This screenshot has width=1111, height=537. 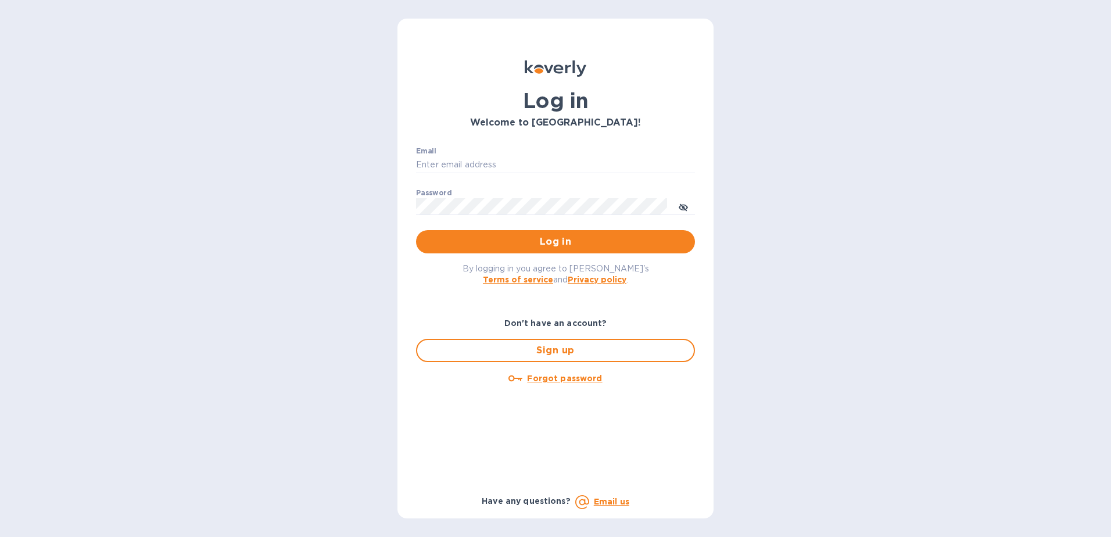 I want to click on b: Privacy policy, so click(x=597, y=279).